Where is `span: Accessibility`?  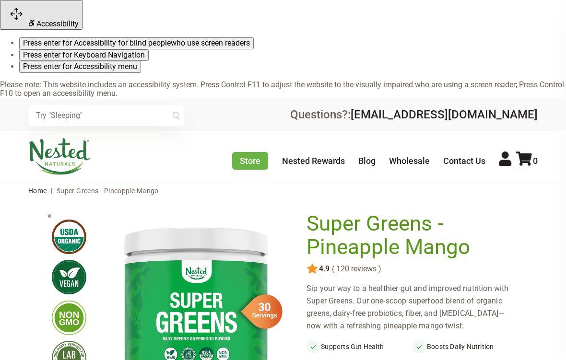 span: Accessibility is located at coordinates (58, 24).